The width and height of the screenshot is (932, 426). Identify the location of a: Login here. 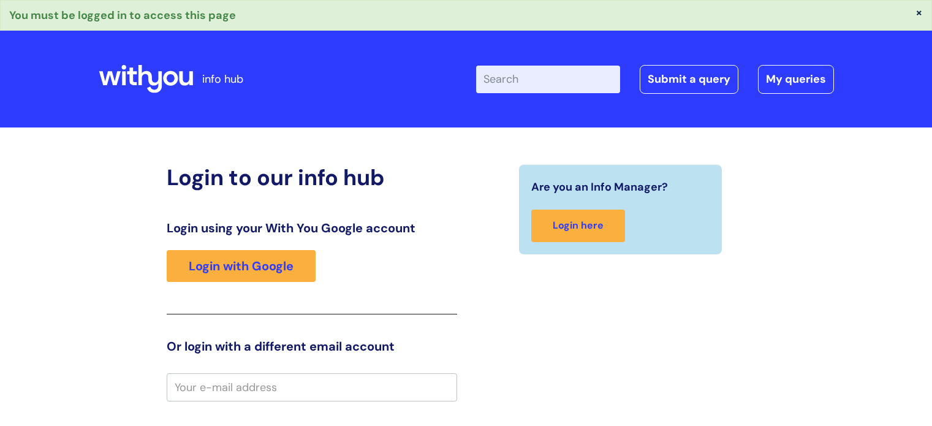
(578, 225).